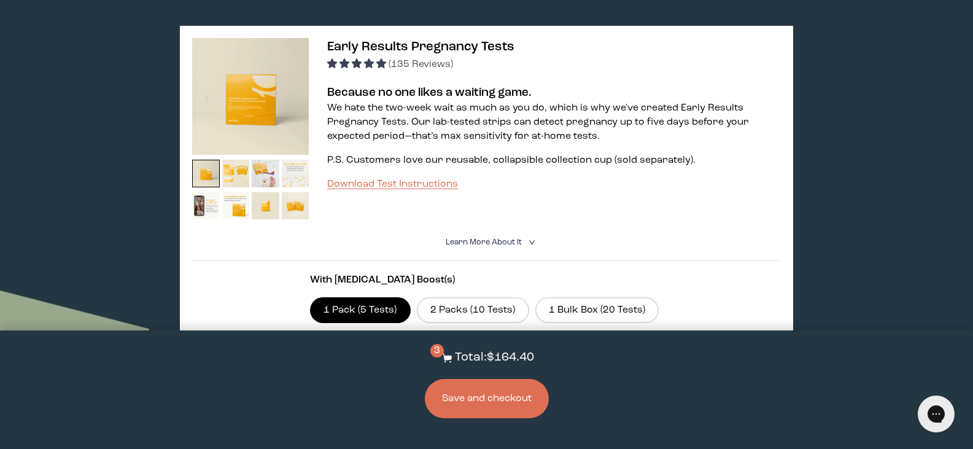 The image size is (973, 449). What do you see at coordinates (360, 310) in the screenshot?
I see `label: 1 Pack (5 Tests)` at bounding box center [360, 310].